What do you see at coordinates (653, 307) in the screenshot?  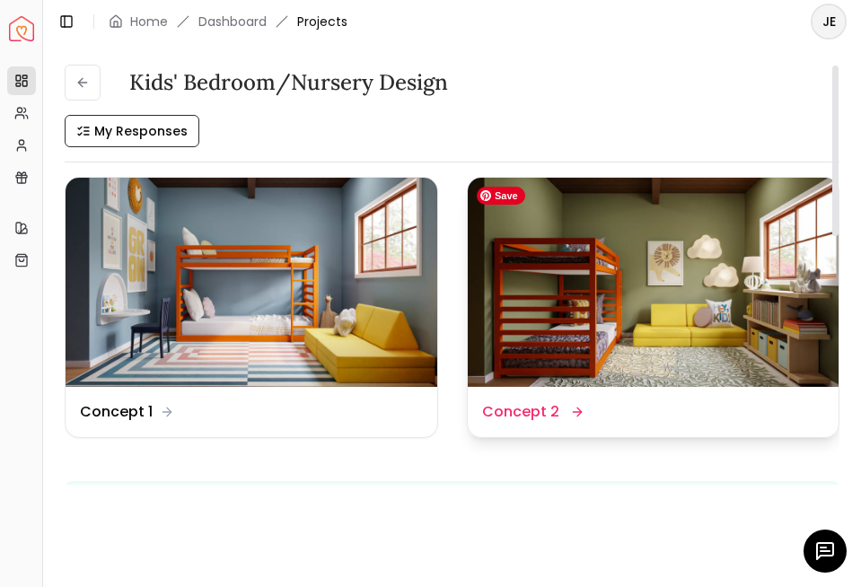 I see `a: Concept 2Concept 2` at bounding box center [653, 307].